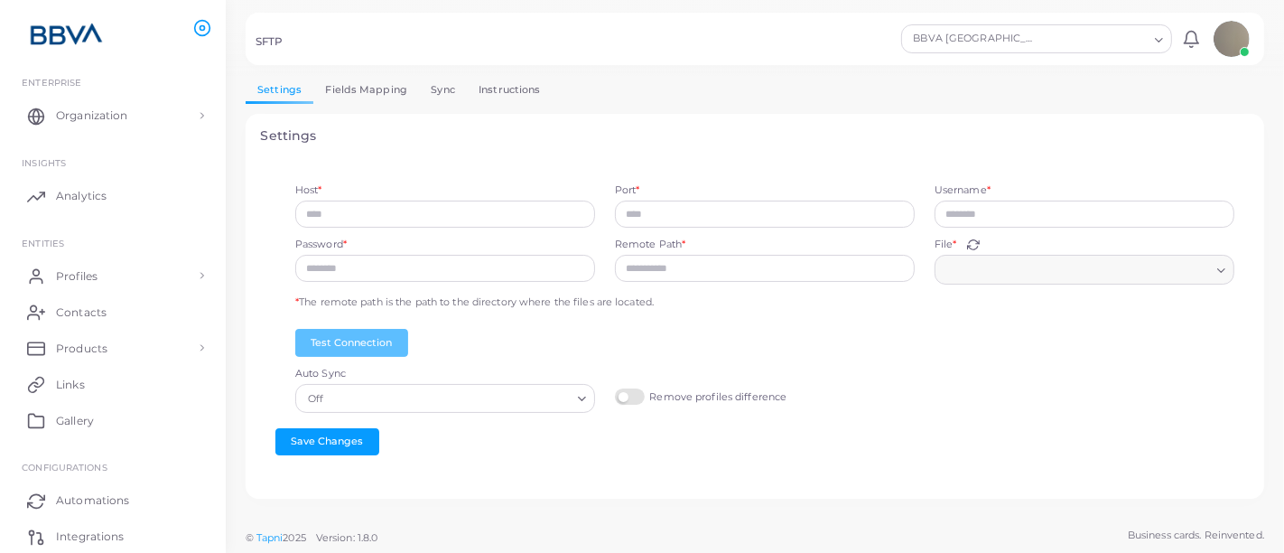 This screenshot has height=553, width=1284. What do you see at coordinates (309, 191) in the screenshot?
I see `label: Host` at bounding box center [309, 191].